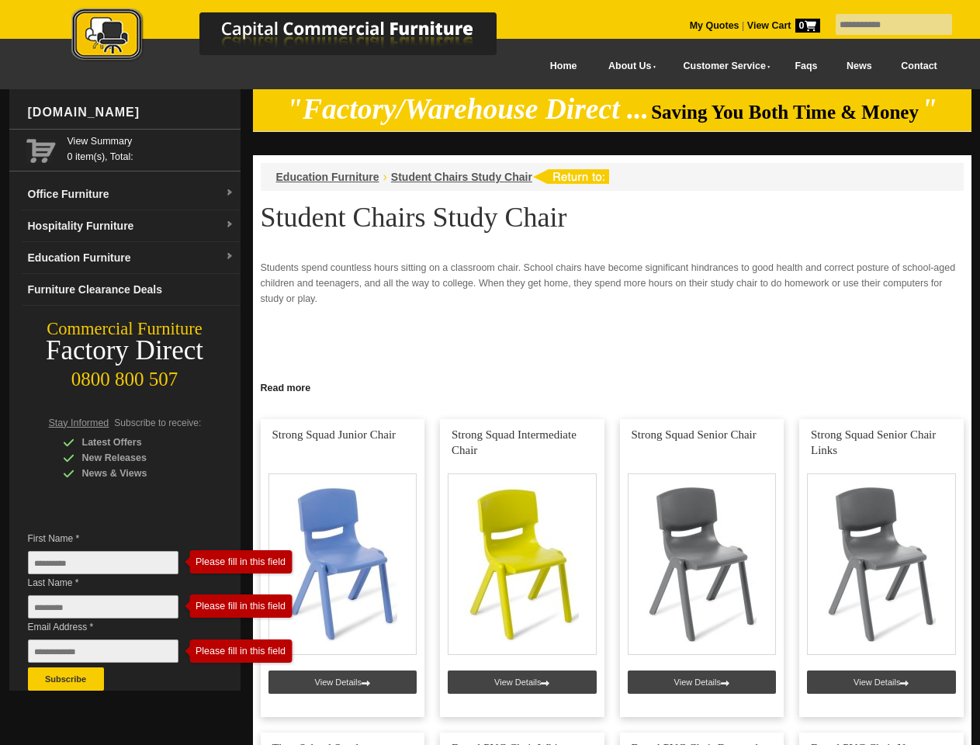  What do you see at coordinates (808, 26) in the screenshot?
I see `span: 0` at bounding box center [808, 26].